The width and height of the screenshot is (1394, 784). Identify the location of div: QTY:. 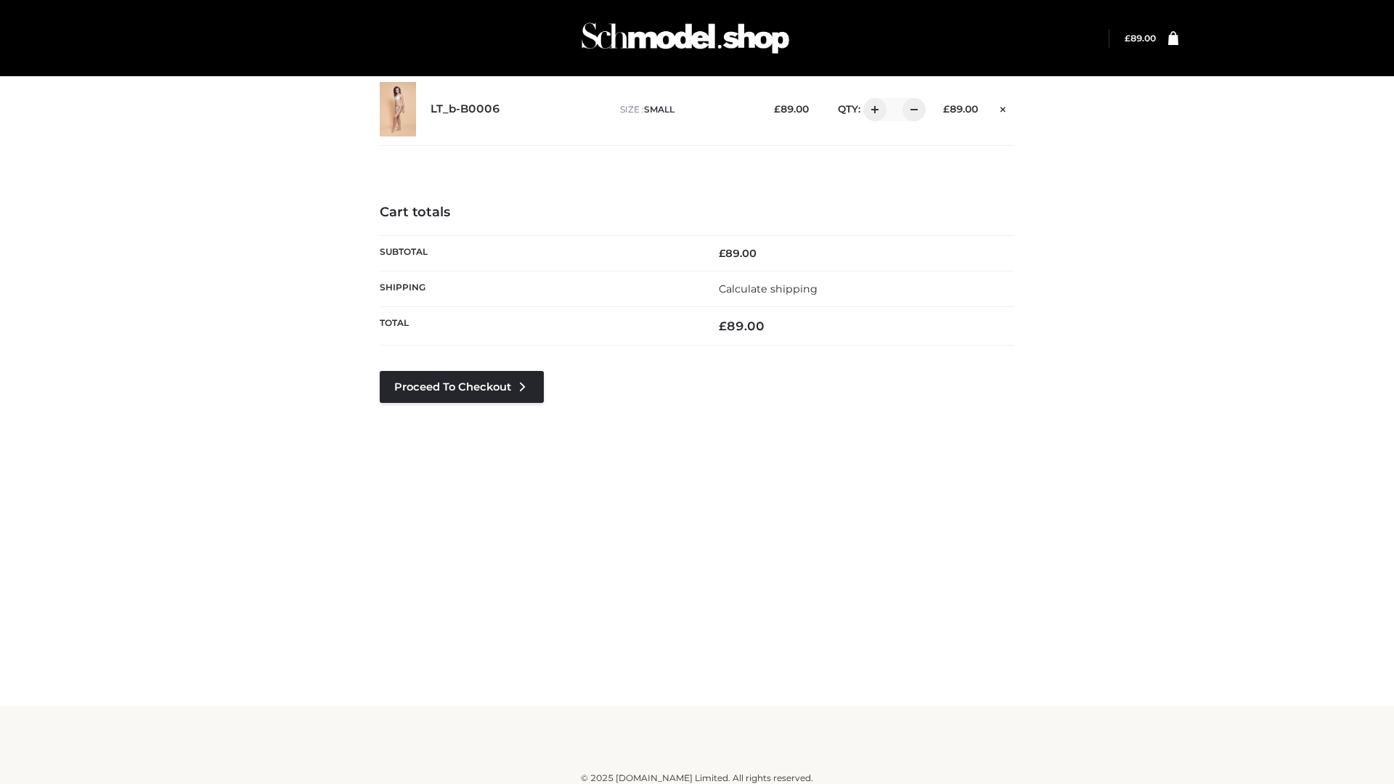
(872, 110).